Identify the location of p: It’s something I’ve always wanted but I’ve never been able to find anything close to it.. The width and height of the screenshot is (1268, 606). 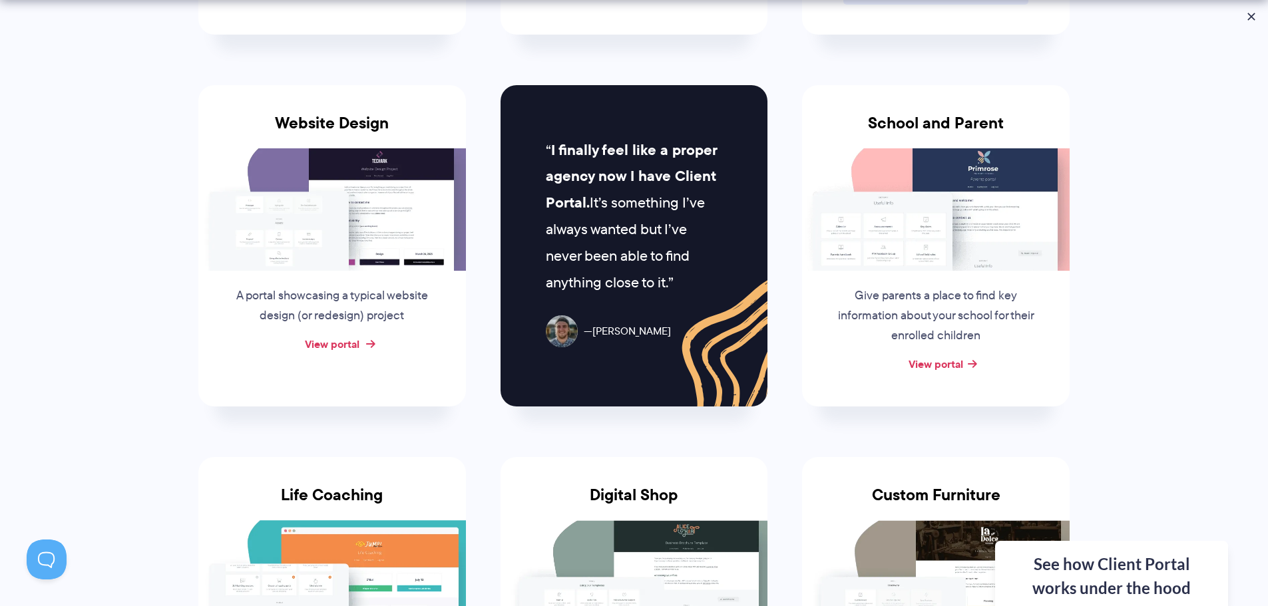
(634, 216).